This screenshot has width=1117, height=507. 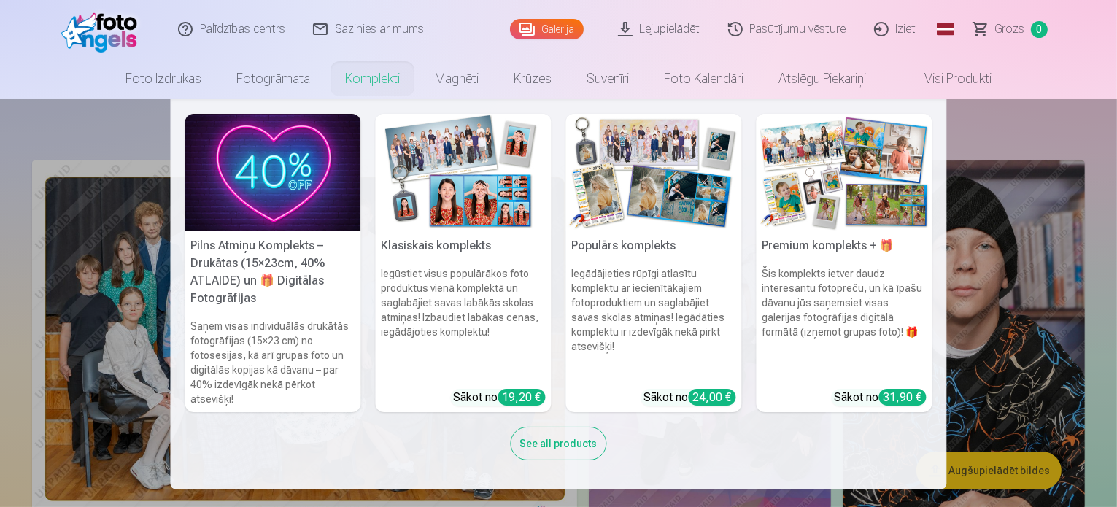 I want to click on span: 0, so click(x=1039, y=29).